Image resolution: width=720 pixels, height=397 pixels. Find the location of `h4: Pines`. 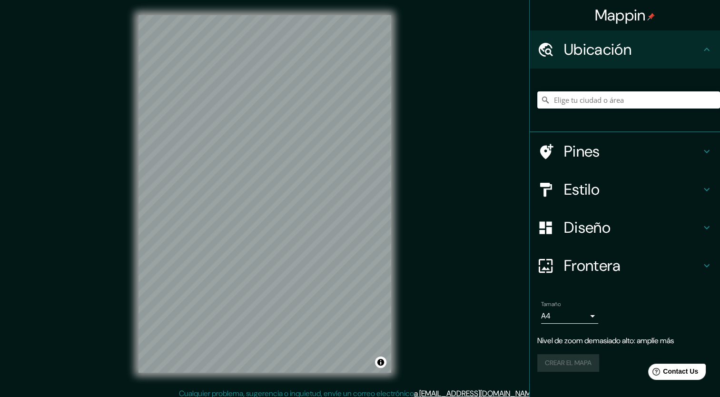

h4: Pines is located at coordinates (633, 151).